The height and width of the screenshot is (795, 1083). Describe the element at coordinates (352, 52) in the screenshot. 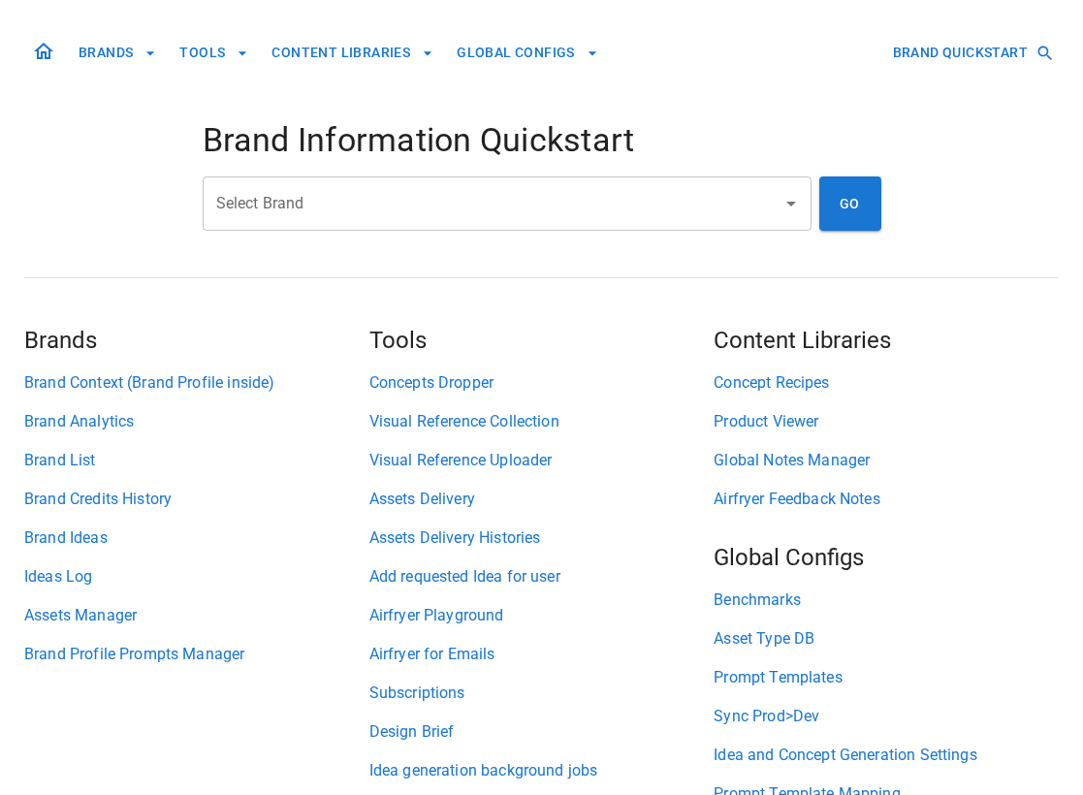

I see `button: CONTENT LIBRARIES` at that location.